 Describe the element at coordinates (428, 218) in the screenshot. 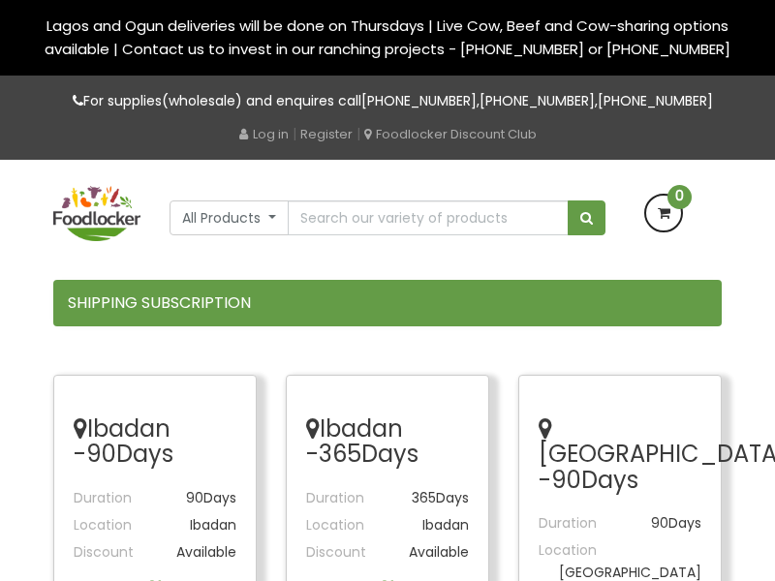

I see `input: Search our variety of products` at that location.